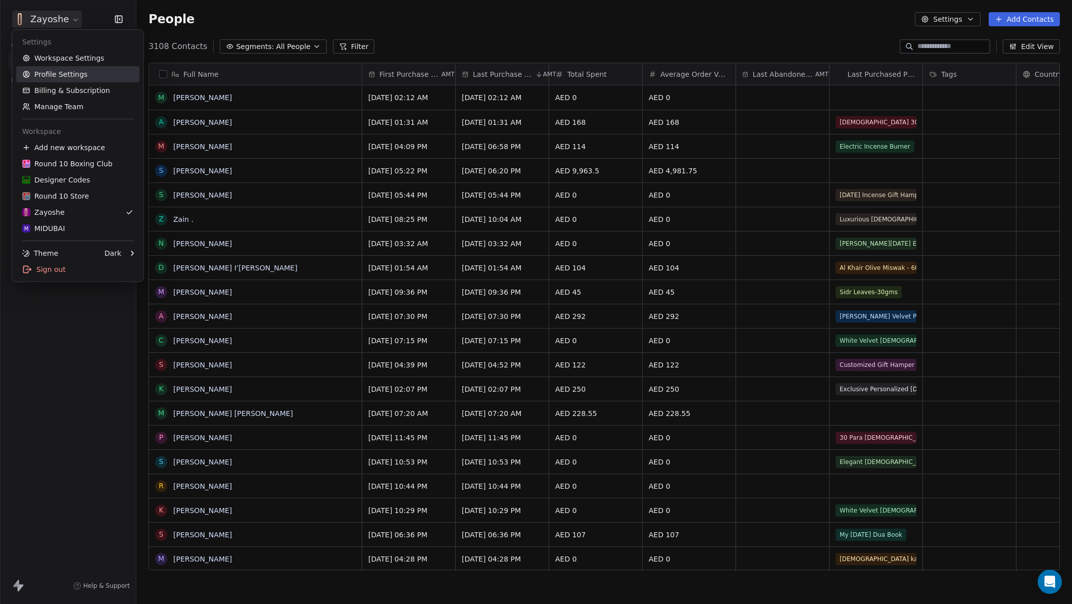  What do you see at coordinates (56, 196) in the screenshot?
I see `div: Round 10 Store` at bounding box center [56, 196].